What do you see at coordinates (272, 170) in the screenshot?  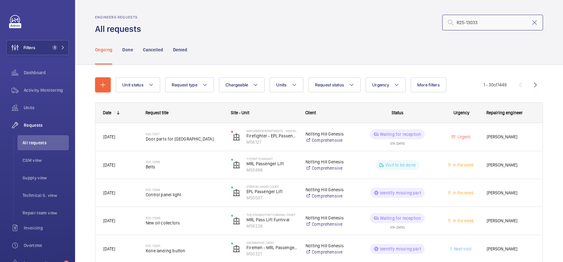 I see `p: M55886` at bounding box center [272, 170].